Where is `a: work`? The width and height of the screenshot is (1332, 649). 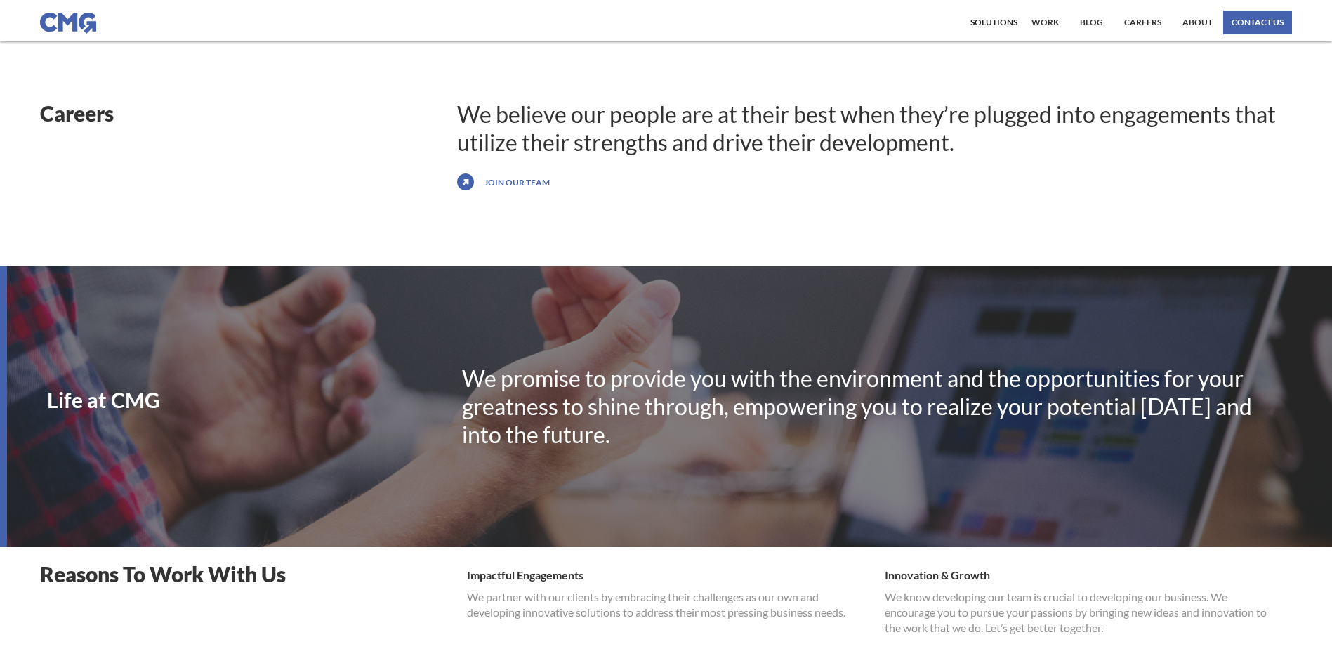 a: work is located at coordinates (1045, 22).